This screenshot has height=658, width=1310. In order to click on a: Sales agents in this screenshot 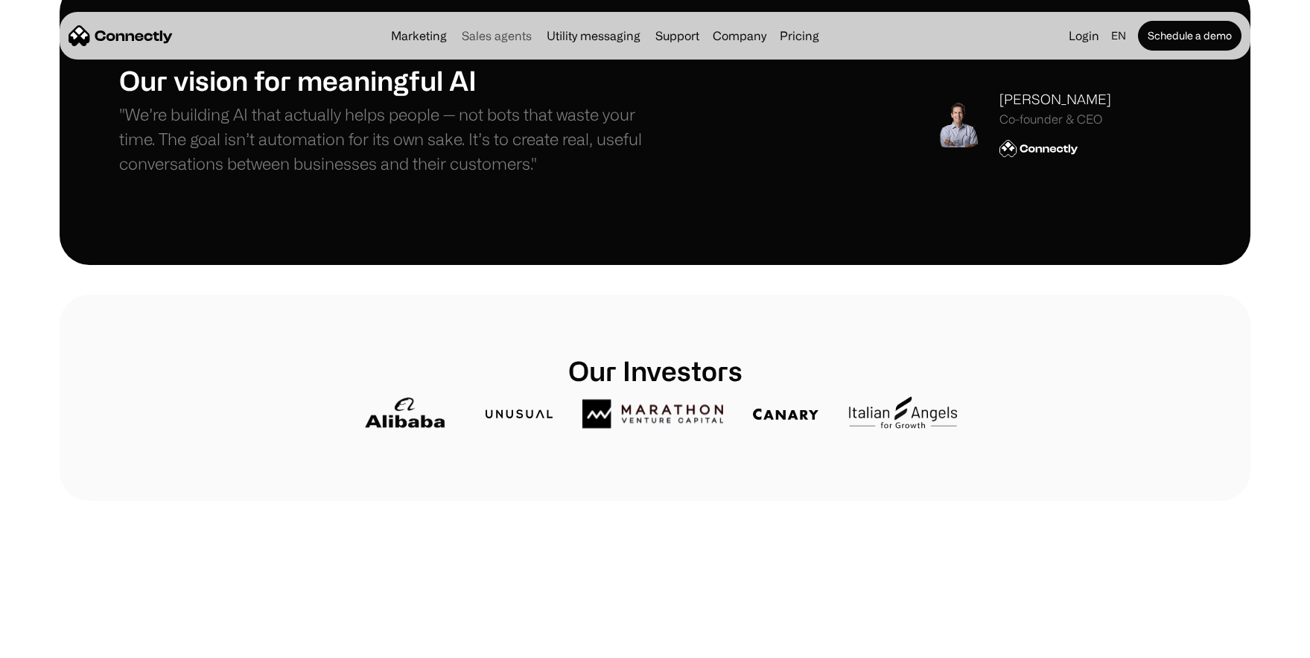, I will do `click(497, 36)`.